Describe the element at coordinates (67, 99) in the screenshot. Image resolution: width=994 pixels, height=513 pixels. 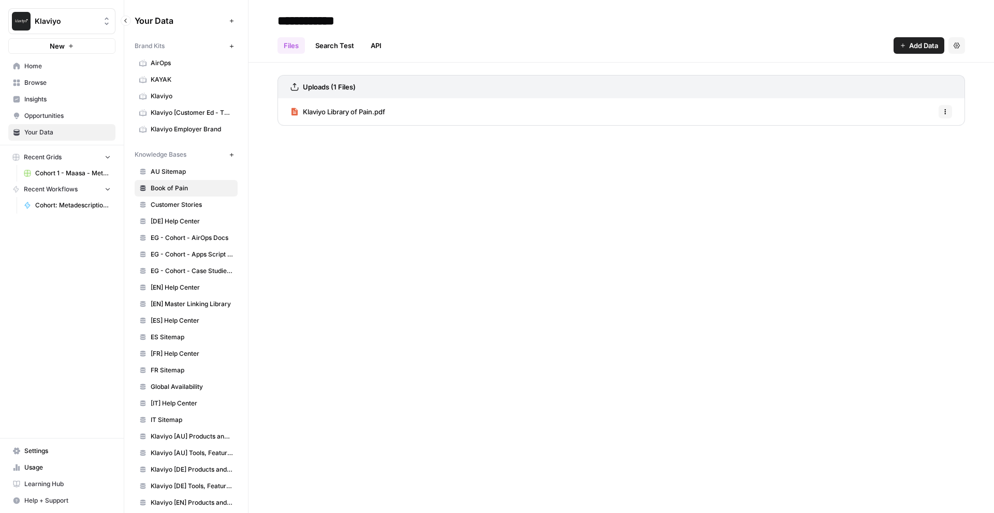
I see `span: Insights` at that location.